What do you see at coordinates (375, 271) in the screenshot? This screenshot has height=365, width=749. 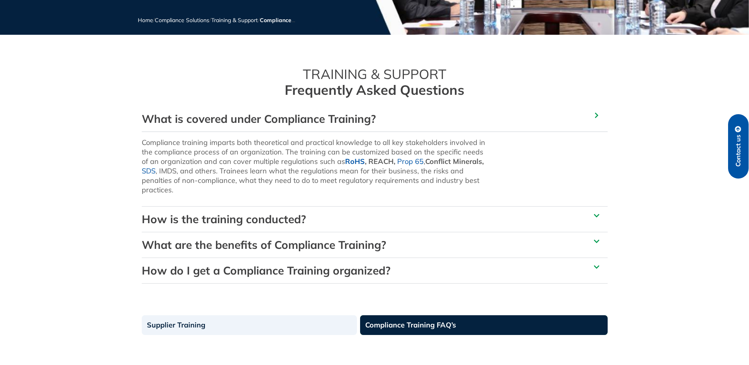 I see `div: How do I get a Compliance Training organized?` at bounding box center [375, 271].